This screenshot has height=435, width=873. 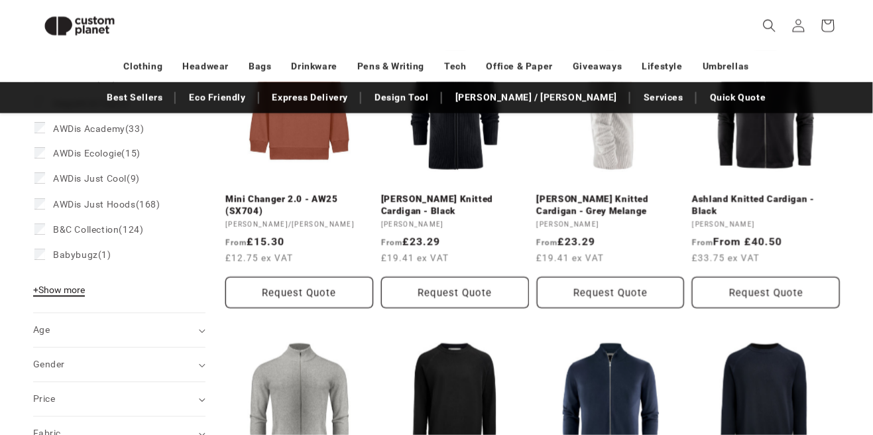 I want to click on div: Chat Widget, so click(x=763, y=363).